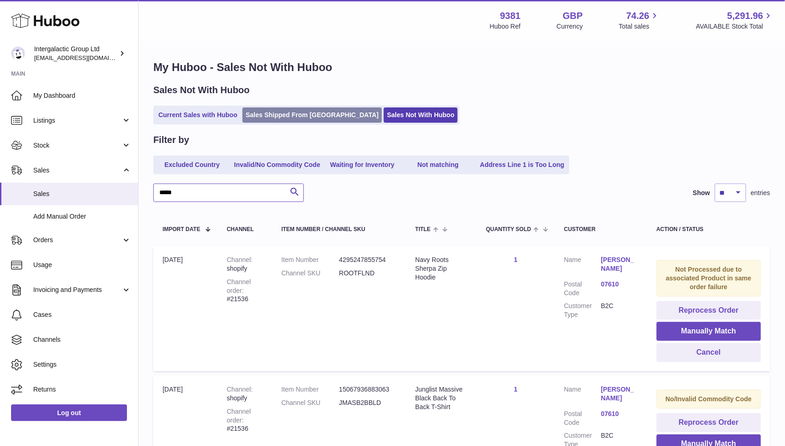 This screenshot has width=785, height=446. What do you see at coordinates (77, 290) in the screenshot?
I see `span: Invoicing and Payments` at bounding box center [77, 290].